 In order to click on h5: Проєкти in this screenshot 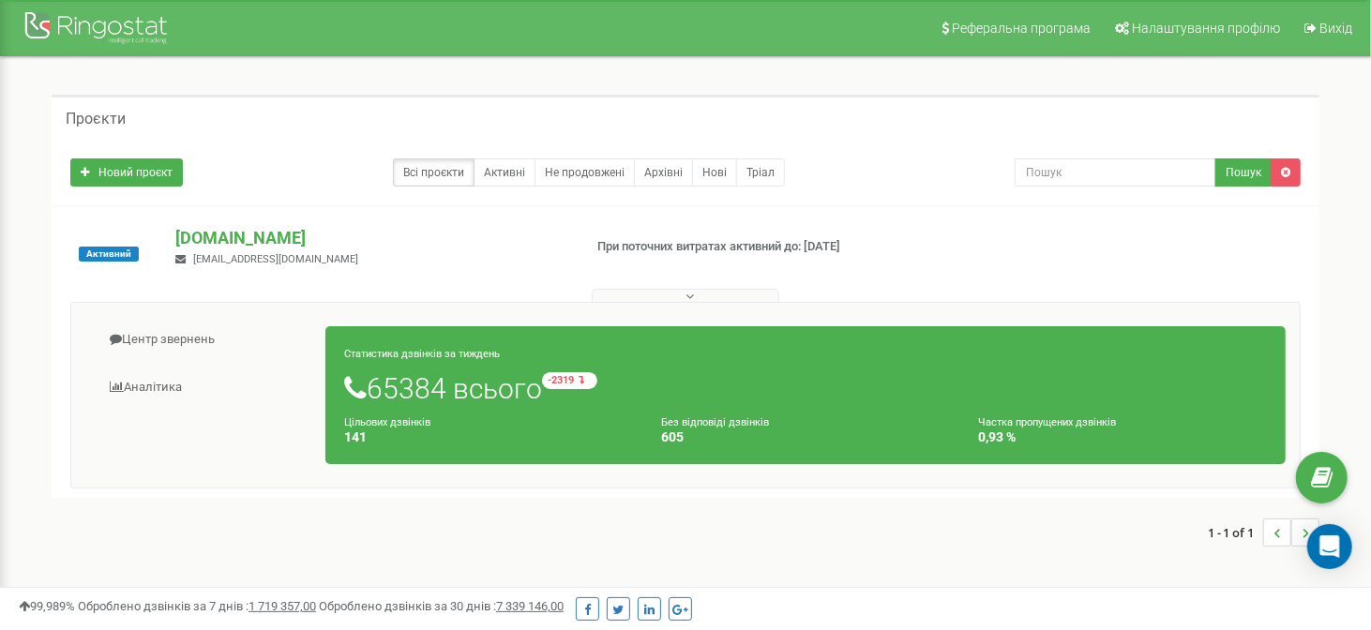, I will do `click(96, 119)`.